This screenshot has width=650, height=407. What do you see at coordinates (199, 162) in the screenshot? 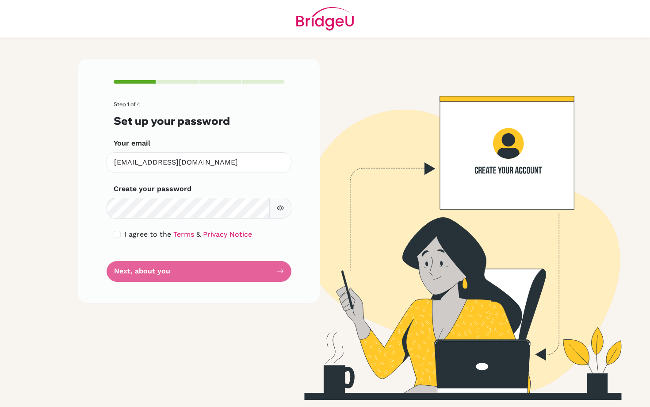
I see `input: Insert your email*` at bounding box center [199, 162].